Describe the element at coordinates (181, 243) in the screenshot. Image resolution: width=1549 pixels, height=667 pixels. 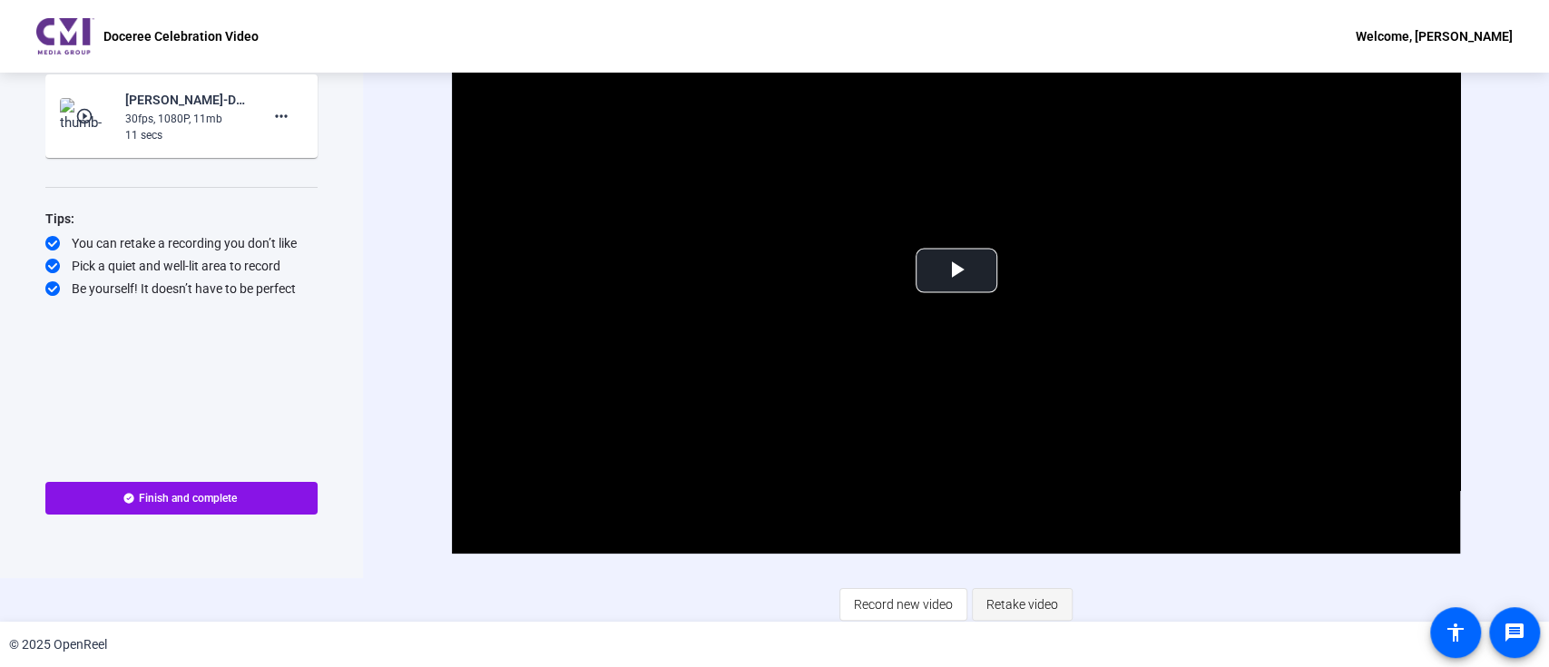
I see `div: You can retake a recording you don’t like` at that location.